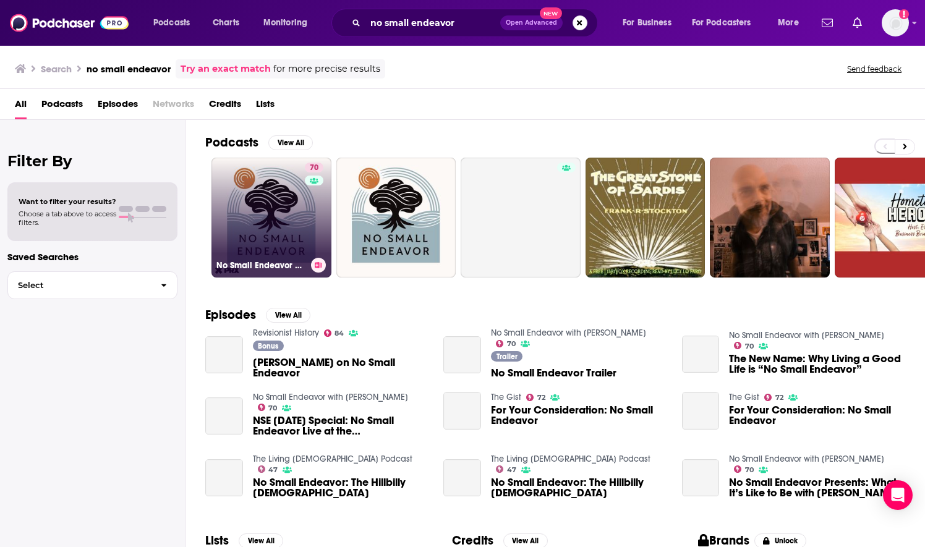  I want to click on span: Networks, so click(173, 106).